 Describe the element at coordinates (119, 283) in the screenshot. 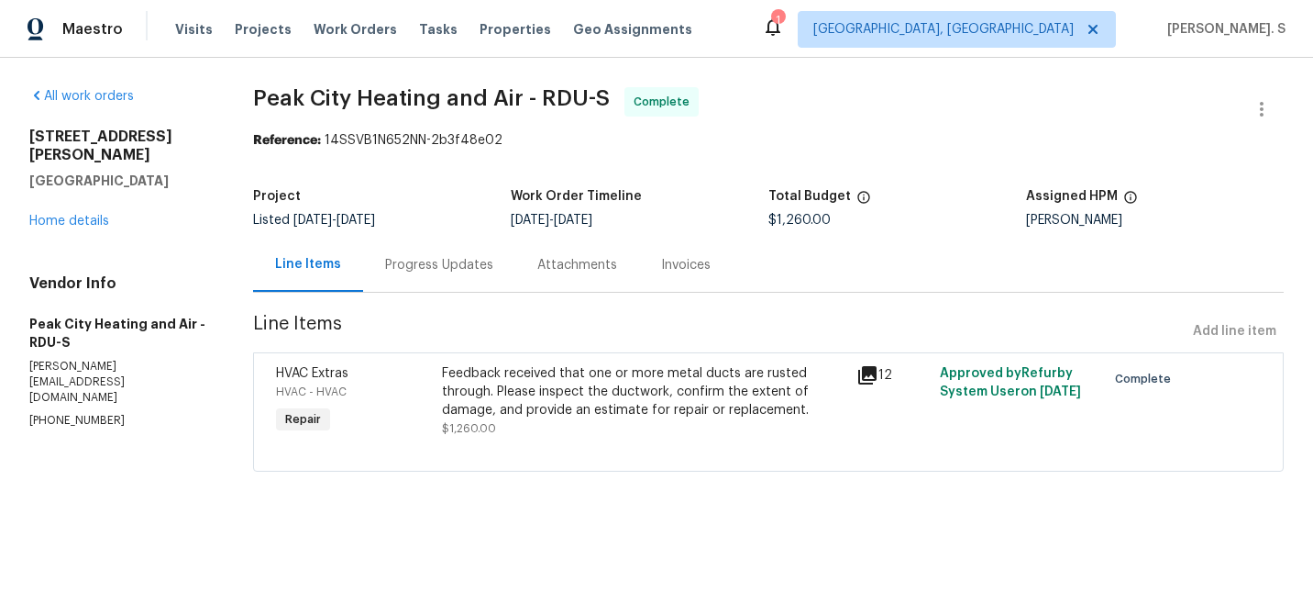

I see `h4: Vendor Info` at that location.